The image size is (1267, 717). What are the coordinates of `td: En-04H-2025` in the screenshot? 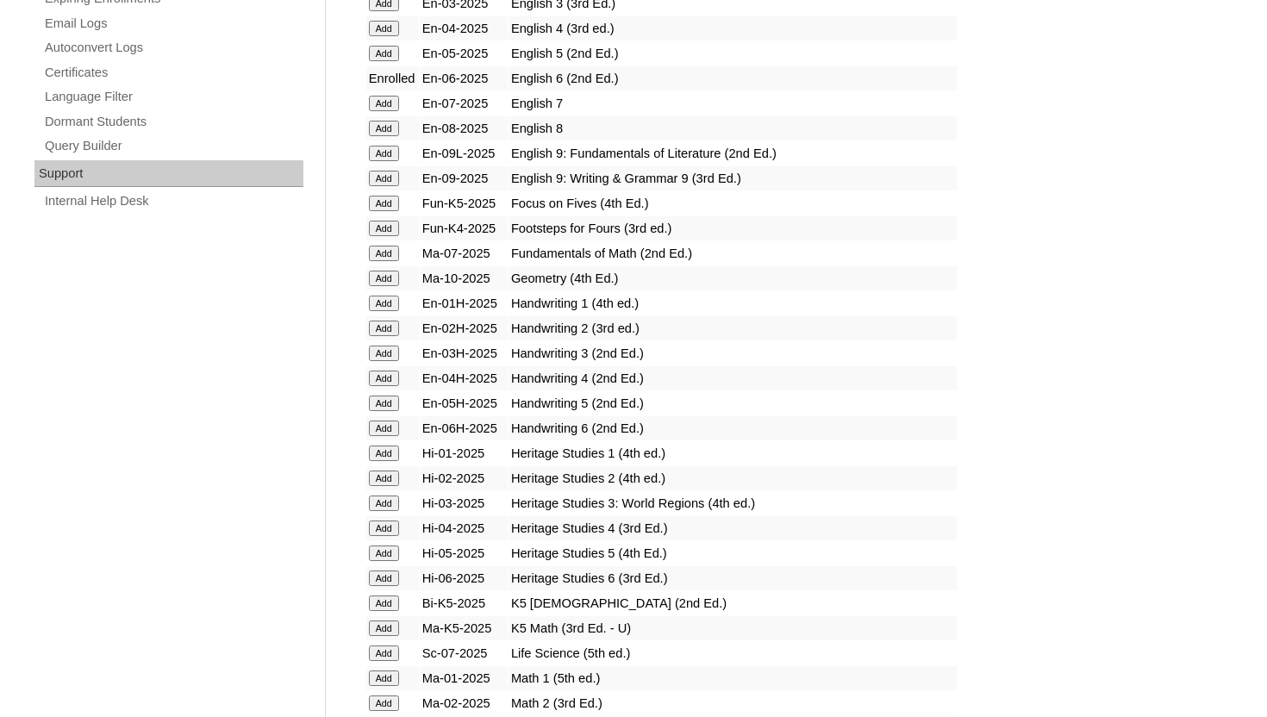 It's located at (464, 378).